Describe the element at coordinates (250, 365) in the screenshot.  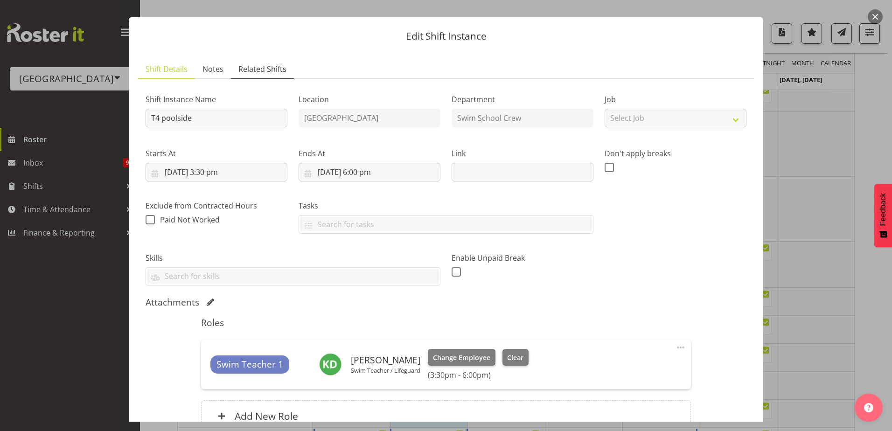
I see `span: Swim Teacher 1` at that location.